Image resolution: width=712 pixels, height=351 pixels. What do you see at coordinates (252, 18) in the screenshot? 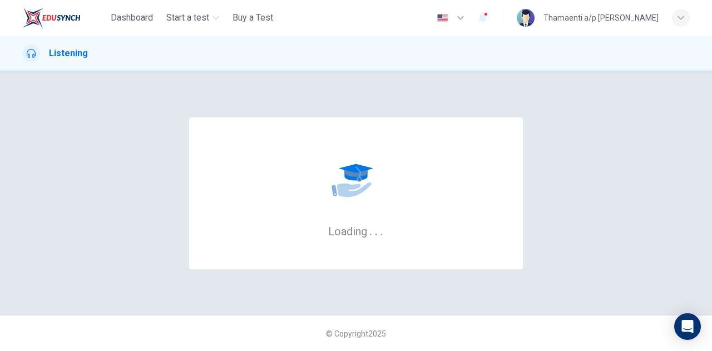
I see `a: Buy a Test` at bounding box center [252, 18].